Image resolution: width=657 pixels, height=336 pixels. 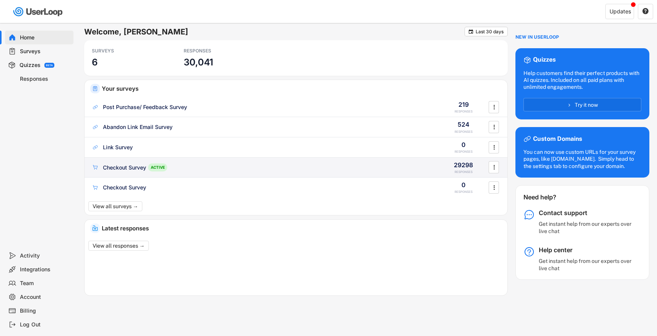 What do you see at coordinates (587, 250) in the screenshot?
I see `div: Help center` at bounding box center [587, 250].